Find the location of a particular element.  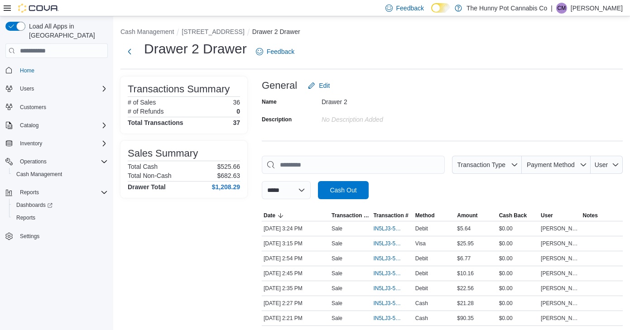

p: $682.63 is located at coordinates (228, 176).